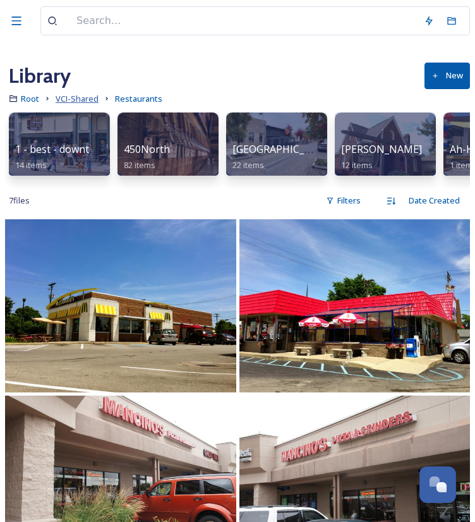  Describe the element at coordinates (31, 165) in the screenshot. I see `span: 14 items` at that location.